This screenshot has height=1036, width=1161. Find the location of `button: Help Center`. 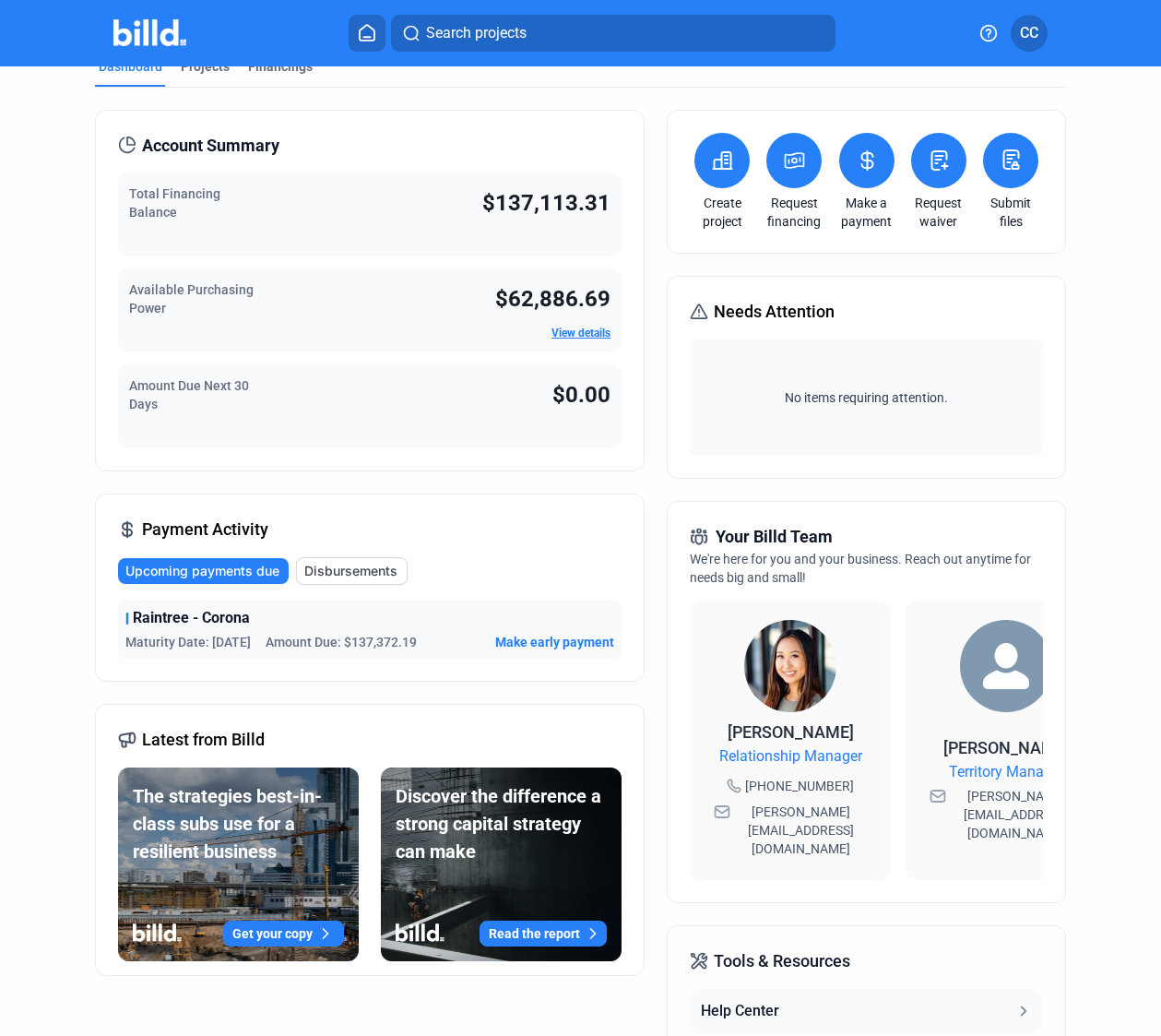

button: Help Center is located at coordinates (866, 1011).